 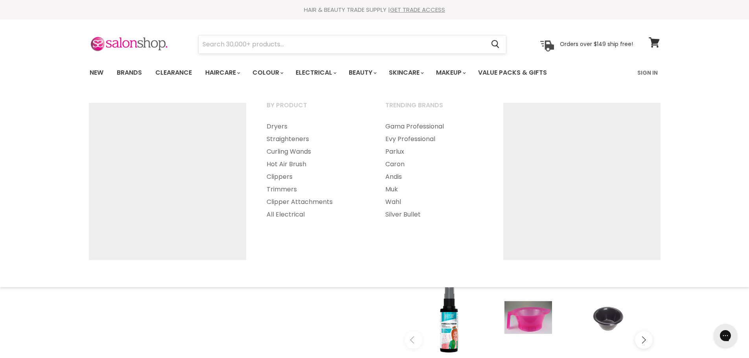 What do you see at coordinates (648, 73) in the screenshot?
I see `a: Sign In` at bounding box center [648, 73].